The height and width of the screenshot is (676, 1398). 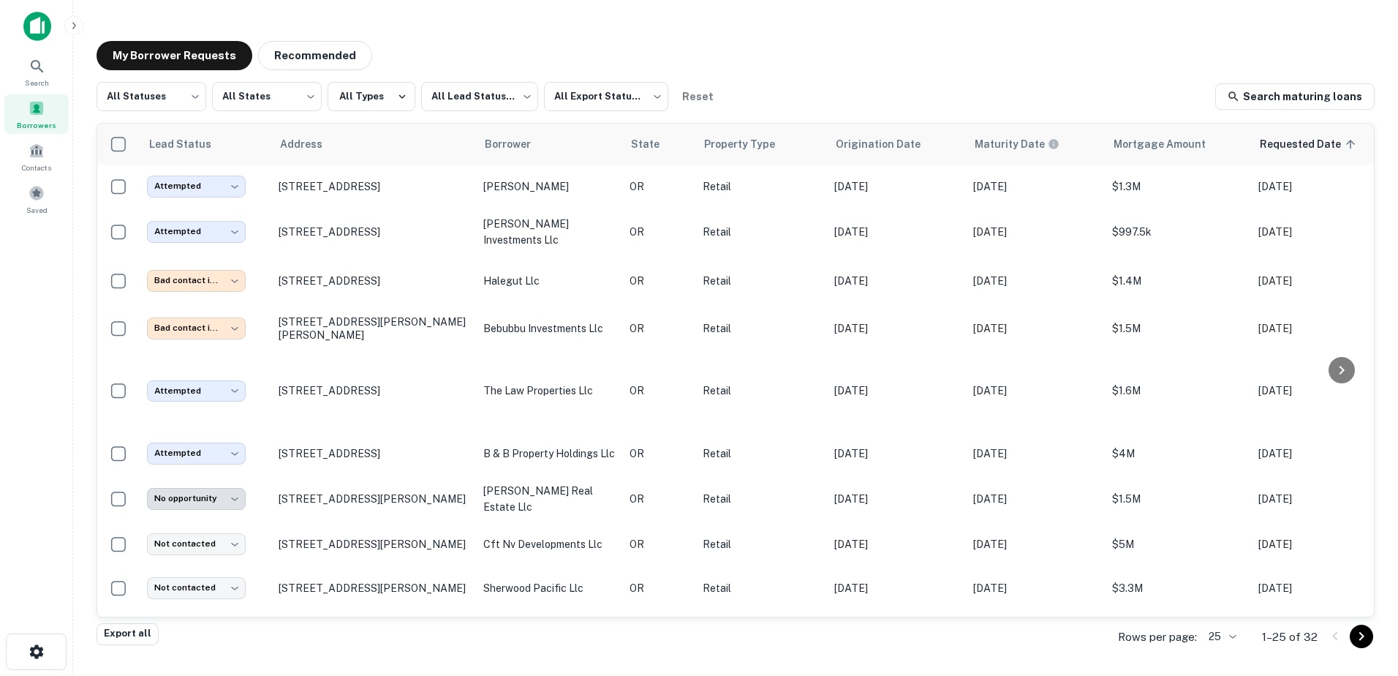 What do you see at coordinates (371, 97) in the screenshot?
I see `button: All Types` at bounding box center [371, 97].